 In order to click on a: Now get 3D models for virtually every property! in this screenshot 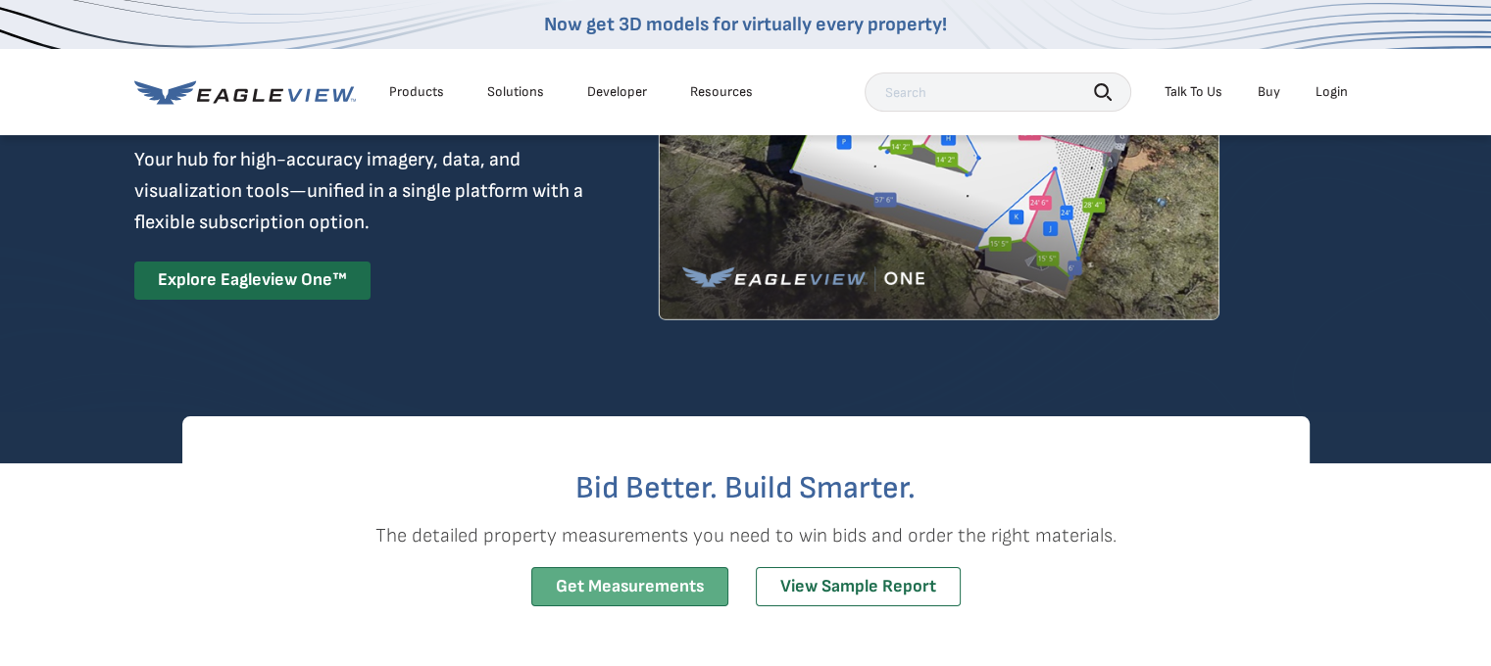, I will do `click(745, 25)`.